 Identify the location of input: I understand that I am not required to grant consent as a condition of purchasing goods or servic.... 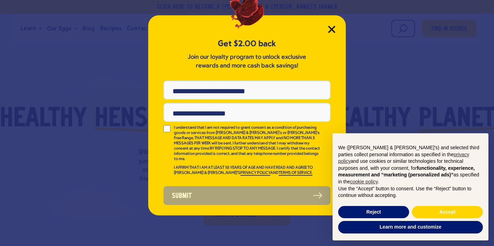
(167, 129).